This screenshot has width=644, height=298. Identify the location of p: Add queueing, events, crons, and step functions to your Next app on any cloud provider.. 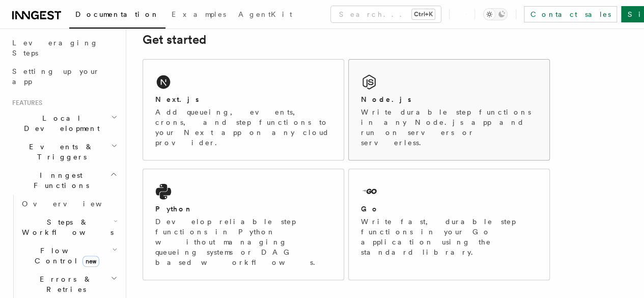
(243, 127).